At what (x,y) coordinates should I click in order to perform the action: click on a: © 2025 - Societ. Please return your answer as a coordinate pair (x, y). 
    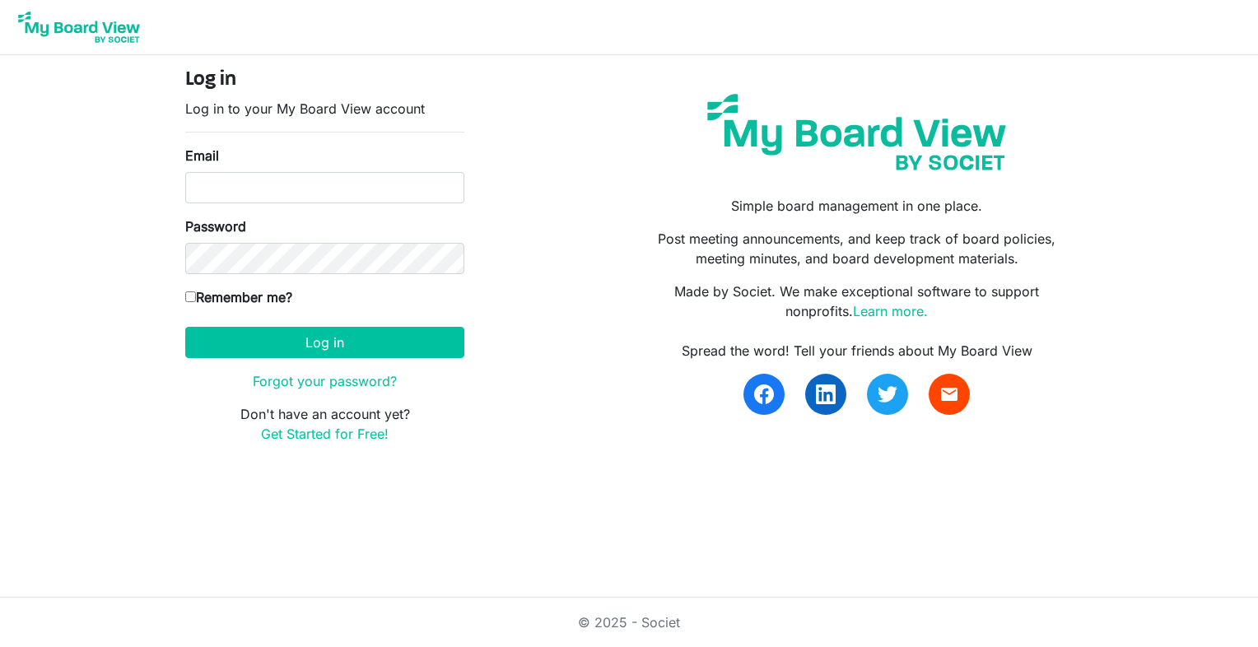
    Looking at the image, I should click on (629, 623).